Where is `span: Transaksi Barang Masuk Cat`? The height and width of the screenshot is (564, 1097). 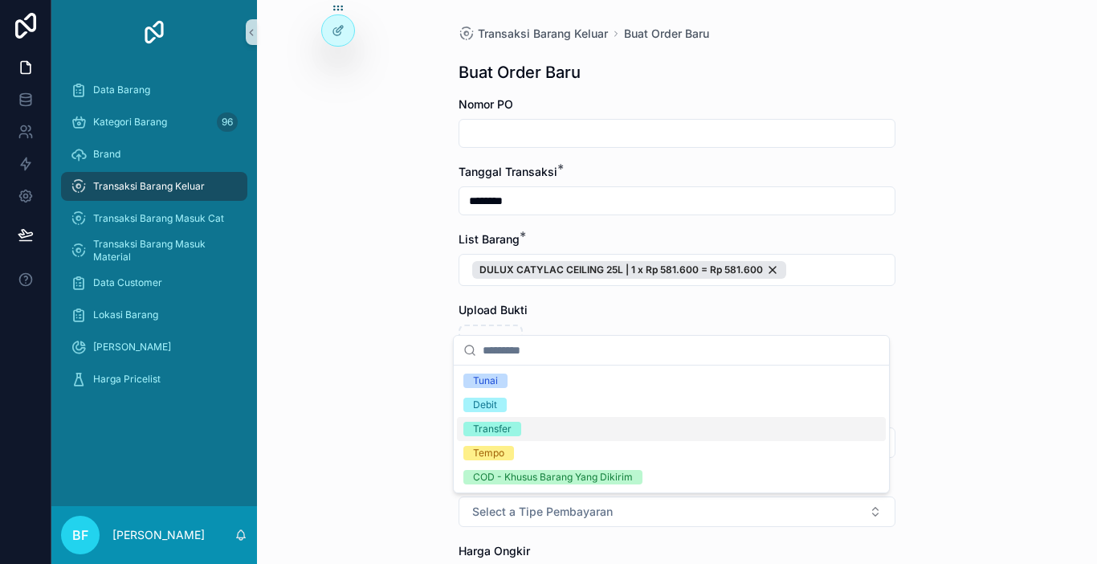
span: Transaksi Barang Masuk Cat is located at coordinates (158, 218).